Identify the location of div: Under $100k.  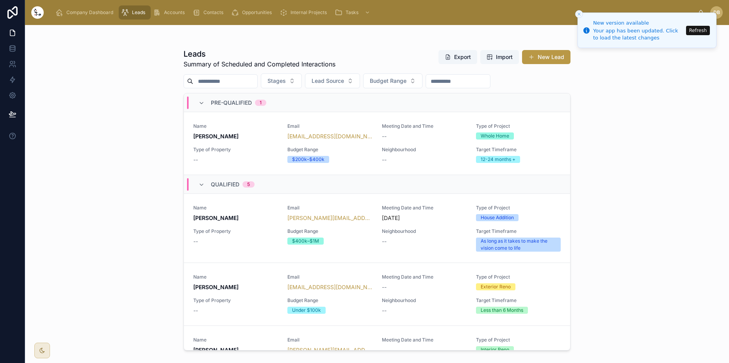
(306, 310).